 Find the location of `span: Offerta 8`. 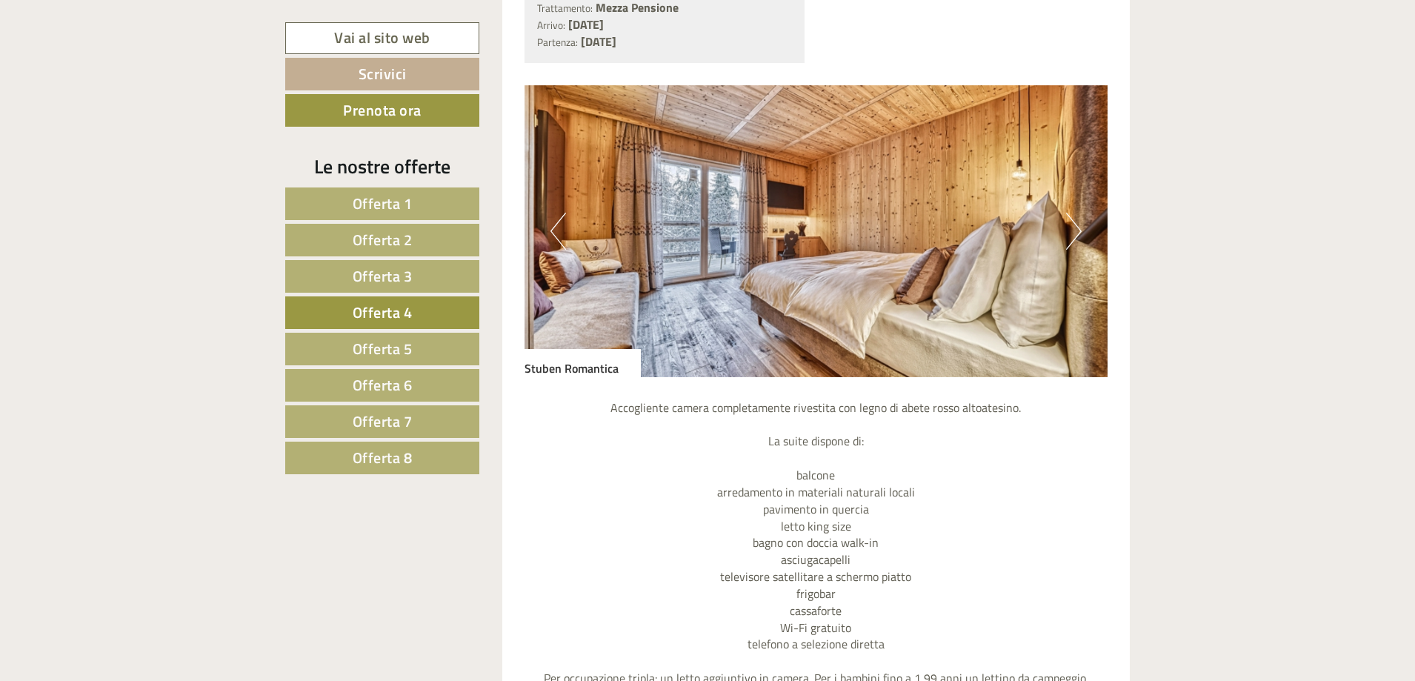

span: Offerta 8 is located at coordinates (382, 457).